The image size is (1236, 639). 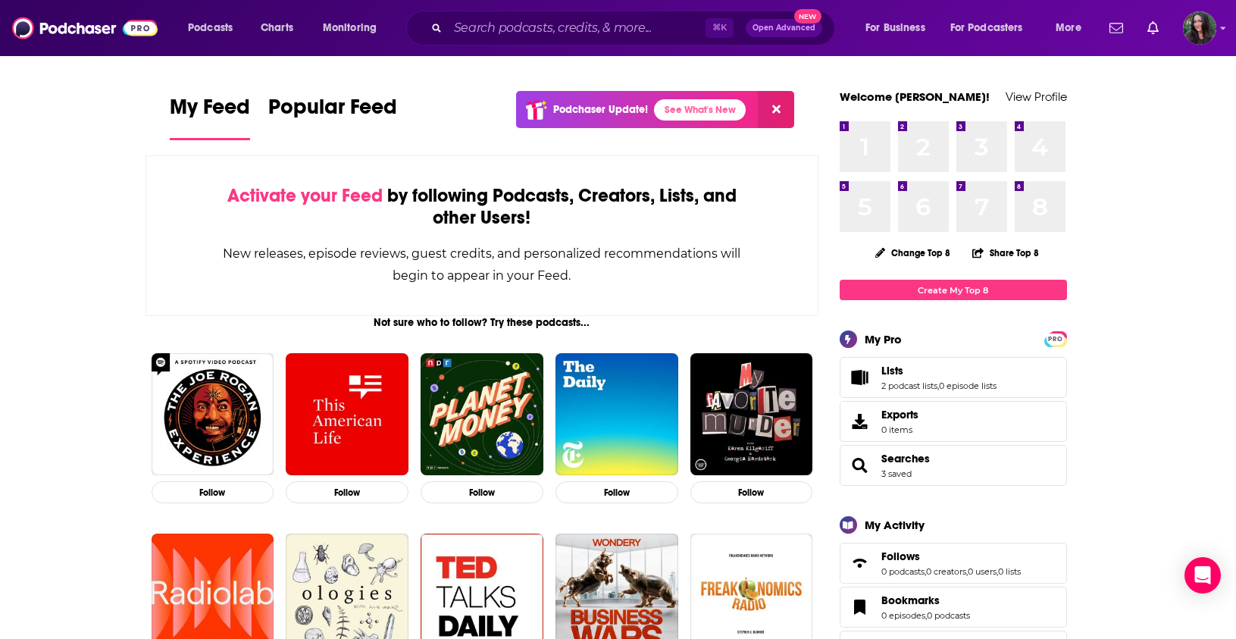 What do you see at coordinates (85, 28) in the screenshot?
I see `img: Podchaser - Follow, Share and Rate Podcasts` at bounding box center [85, 28].